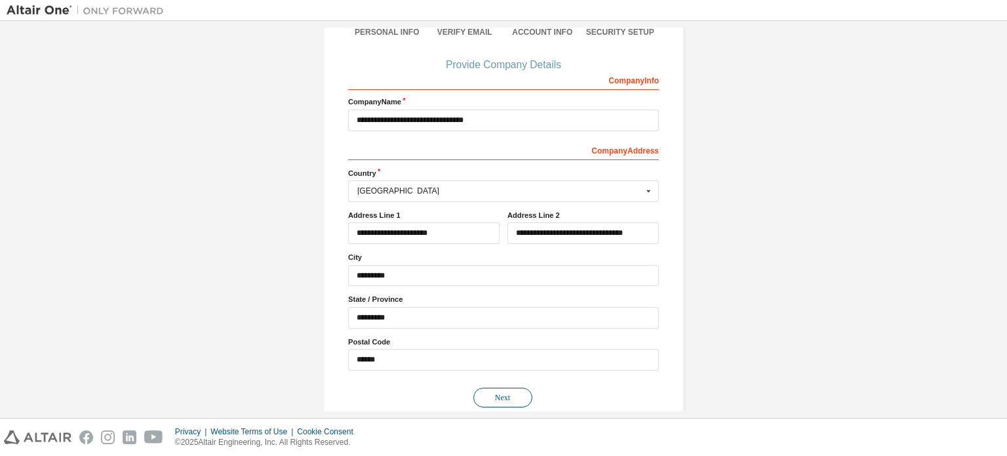 The image size is (1007, 456). I want to click on img: altair_logo.svg, so click(37, 437).